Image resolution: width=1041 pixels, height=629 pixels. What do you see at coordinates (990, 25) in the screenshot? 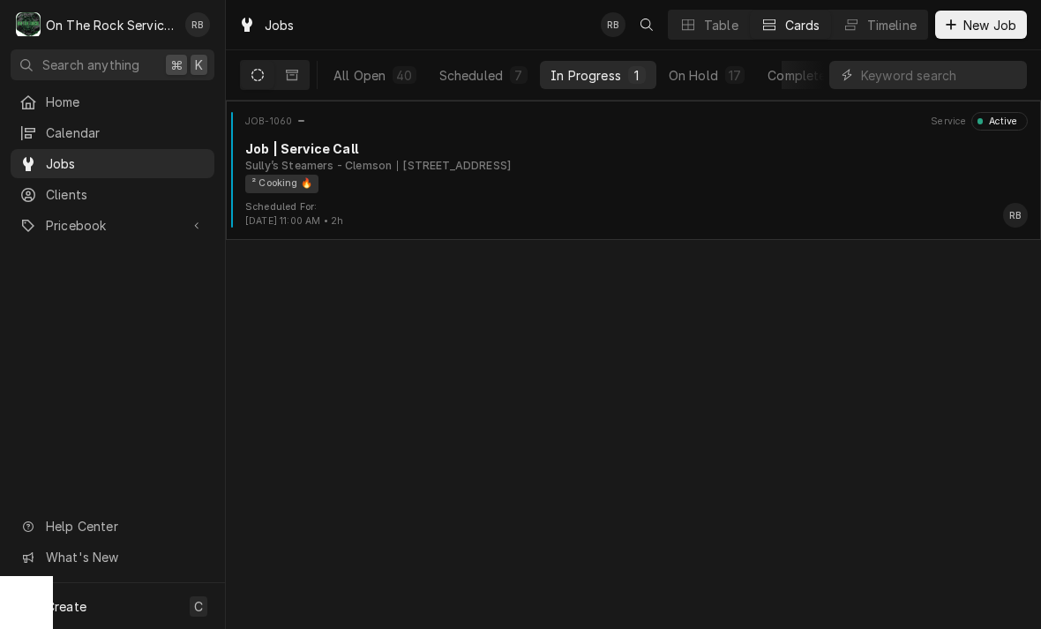
I see `span: New Job` at bounding box center [990, 25].